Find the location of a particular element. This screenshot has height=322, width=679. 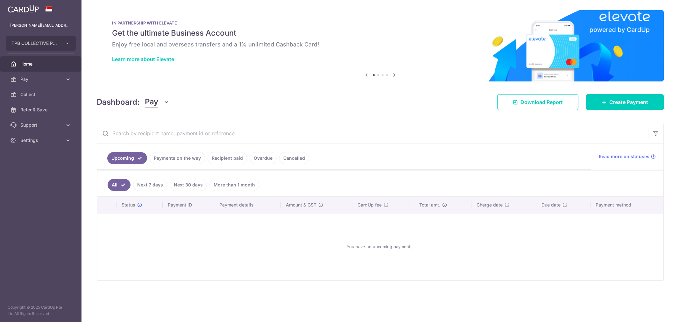

h5: Get the ultimate Business Account is located at coordinates (380, 33).